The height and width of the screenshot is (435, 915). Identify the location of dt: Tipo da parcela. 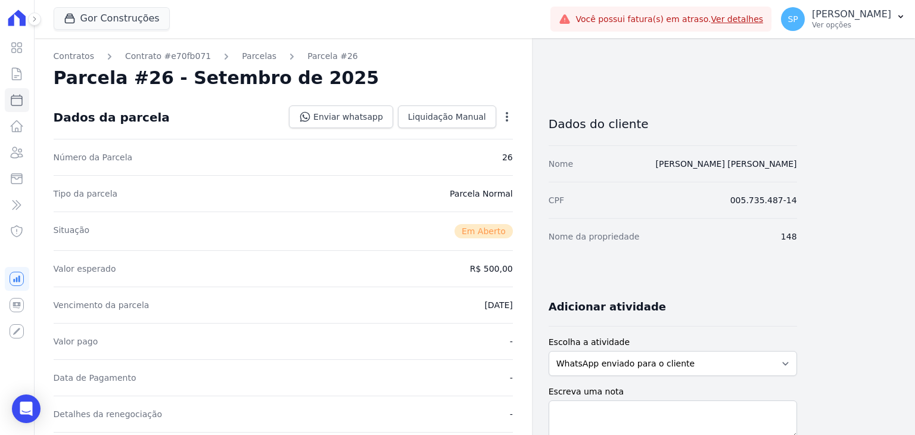
(86, 194).